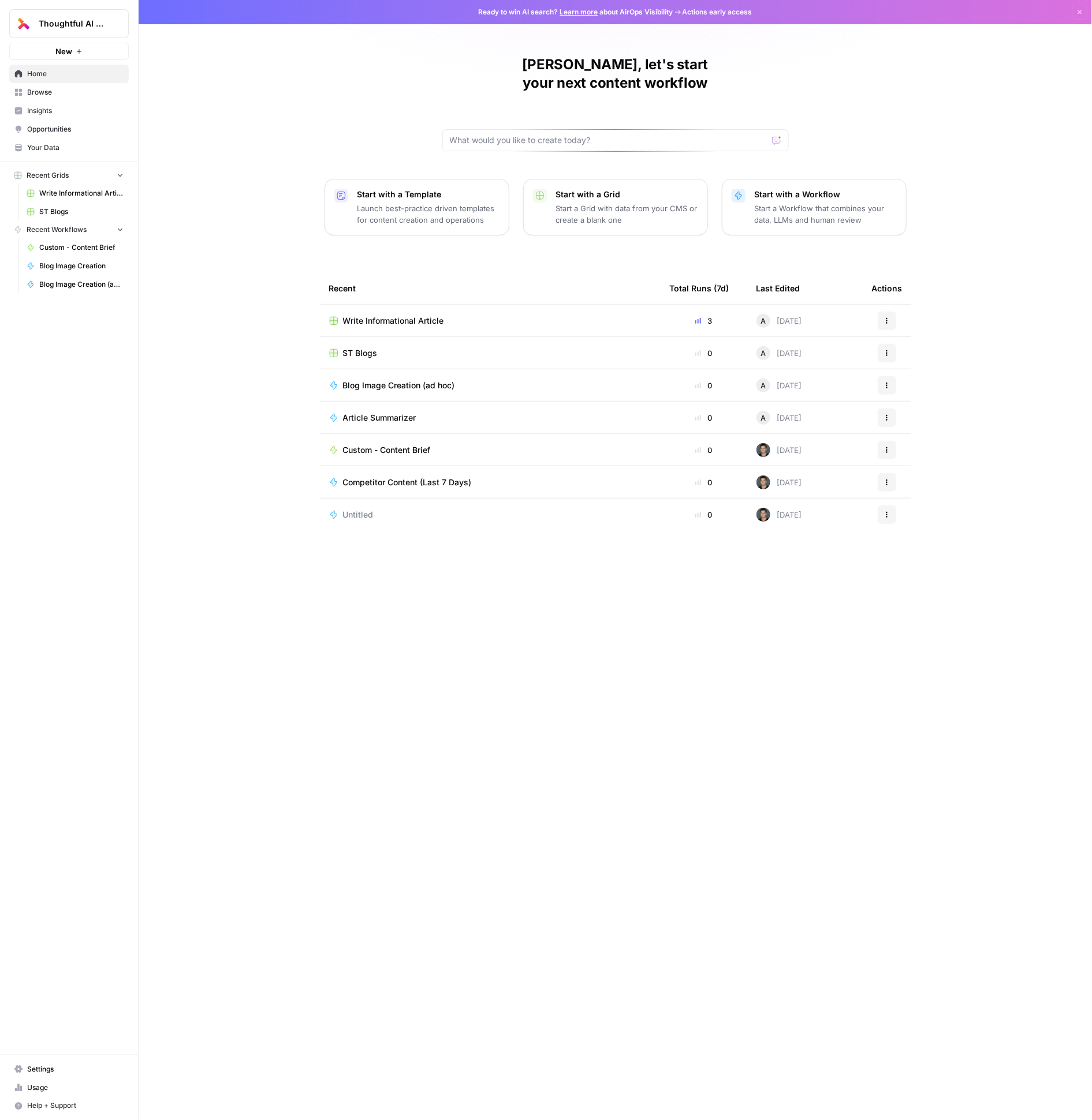 The height and width of the screenshot is (1120, 1092). What do you see at coordinates (69, 110) in the screenshot?
I see `a: Insights` at bounding box center [69, 110].